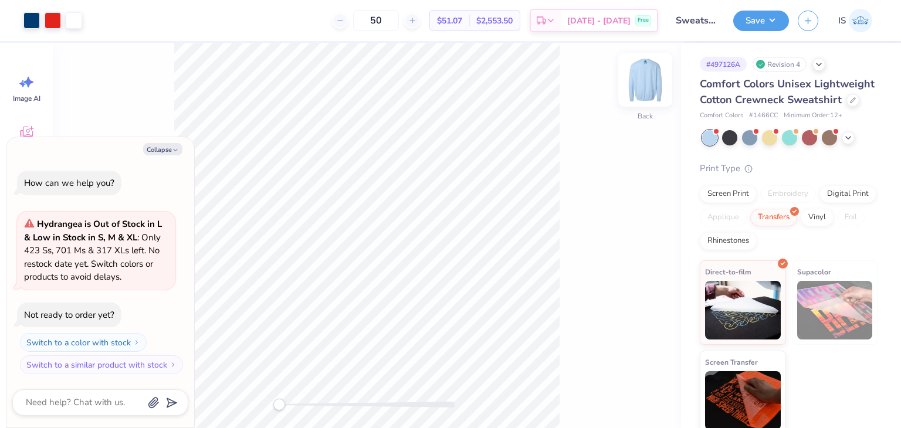 This screenshot has height=428, width=901. What do you see at coordinates (643, 21) in the screenshot?
I see `span: Free` at bounding box center [643, 21].